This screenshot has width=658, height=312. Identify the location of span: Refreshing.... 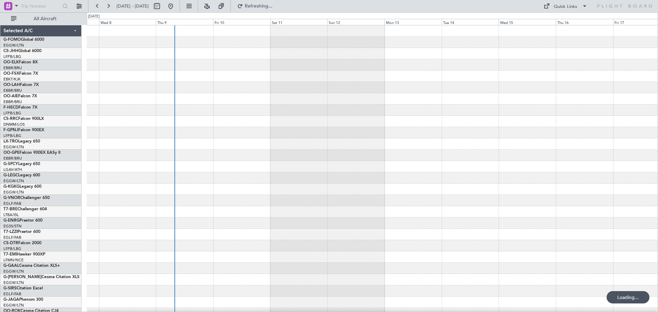
(259, 6).